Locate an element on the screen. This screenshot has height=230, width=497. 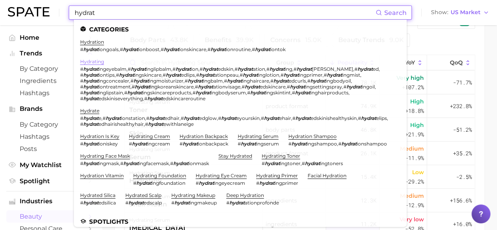
a: hydrating cream is located at coordinates (149, 136).